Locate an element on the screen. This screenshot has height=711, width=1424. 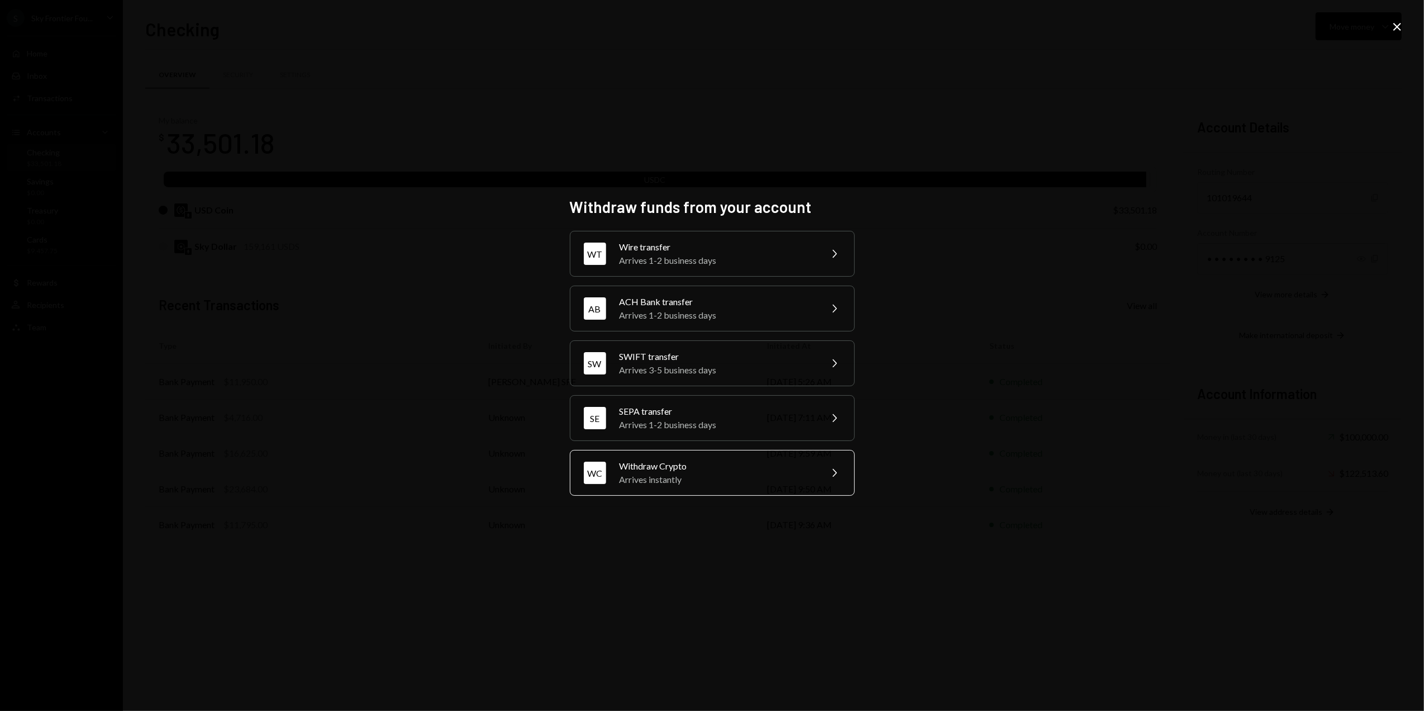
button: SESEPA transferArrives 1-2 business days is located at coordinates (712, 418).